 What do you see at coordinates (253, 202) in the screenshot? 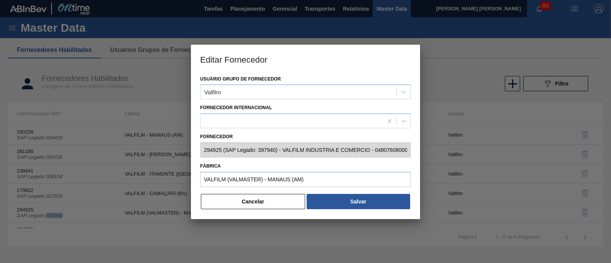
I see `button: Cancelar` at bounding box center [253, 202].